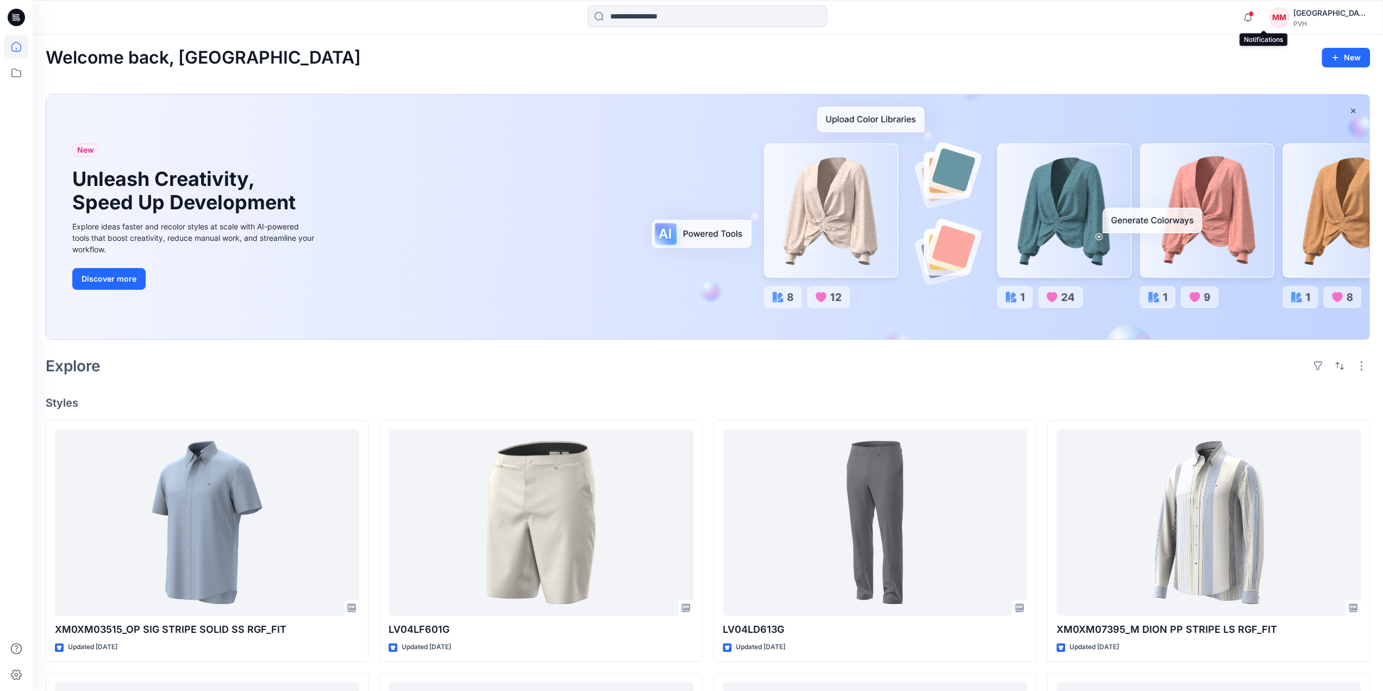 This screenshot has height=691, width=1383. I want to click on div: MM, so click(1279, 17).